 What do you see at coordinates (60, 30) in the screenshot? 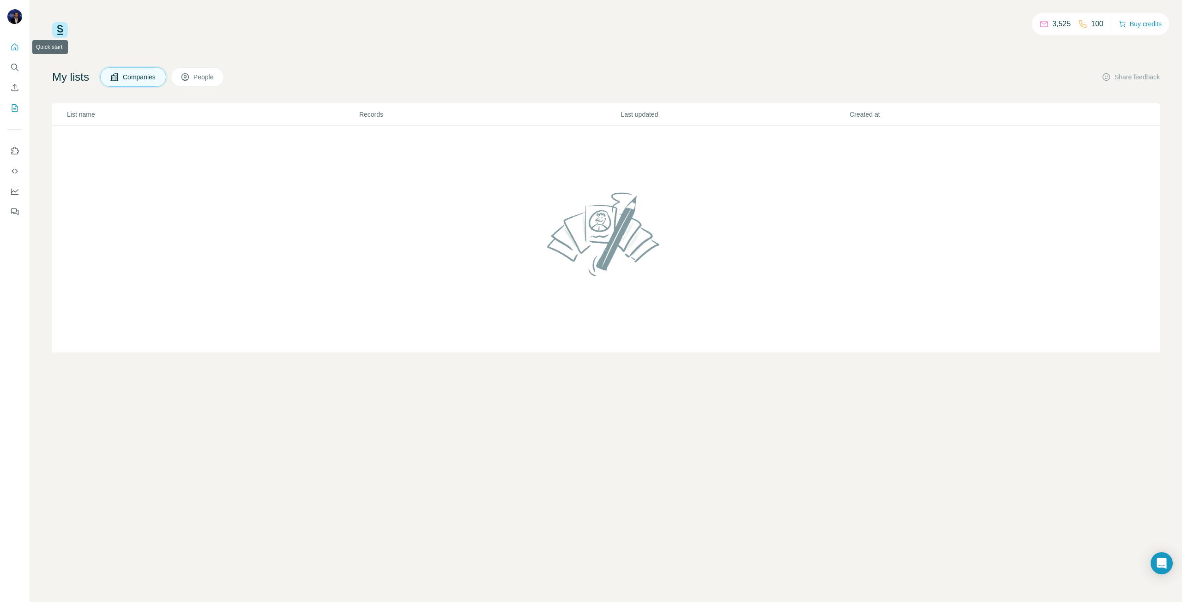
I see `img: Surfe Logo` at bounding box center [60, 30].